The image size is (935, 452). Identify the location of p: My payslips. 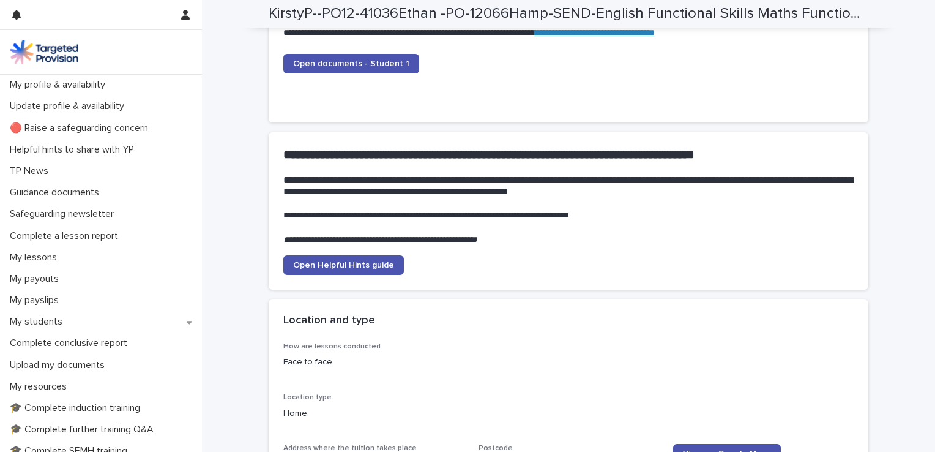
(37, 300).